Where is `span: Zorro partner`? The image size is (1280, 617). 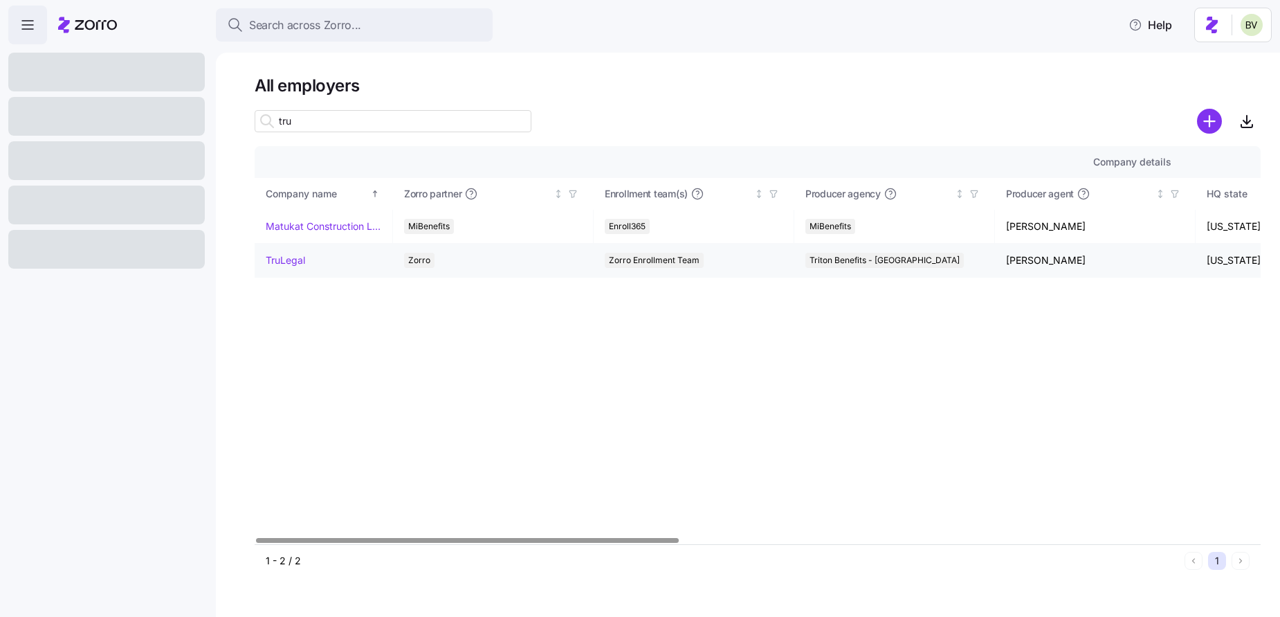 span: Zorro partner is located at coordinates (433, 194).